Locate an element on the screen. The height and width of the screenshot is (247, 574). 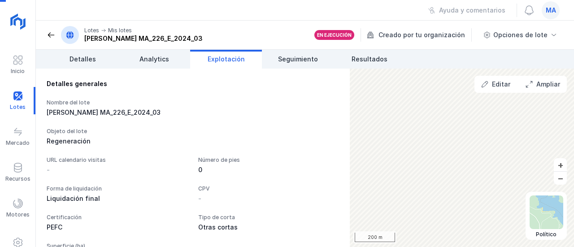
span: ma is located at coordinates (551, 10).